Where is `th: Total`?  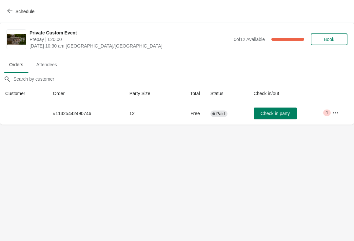 th: Total is located at coordinates (189, 93).